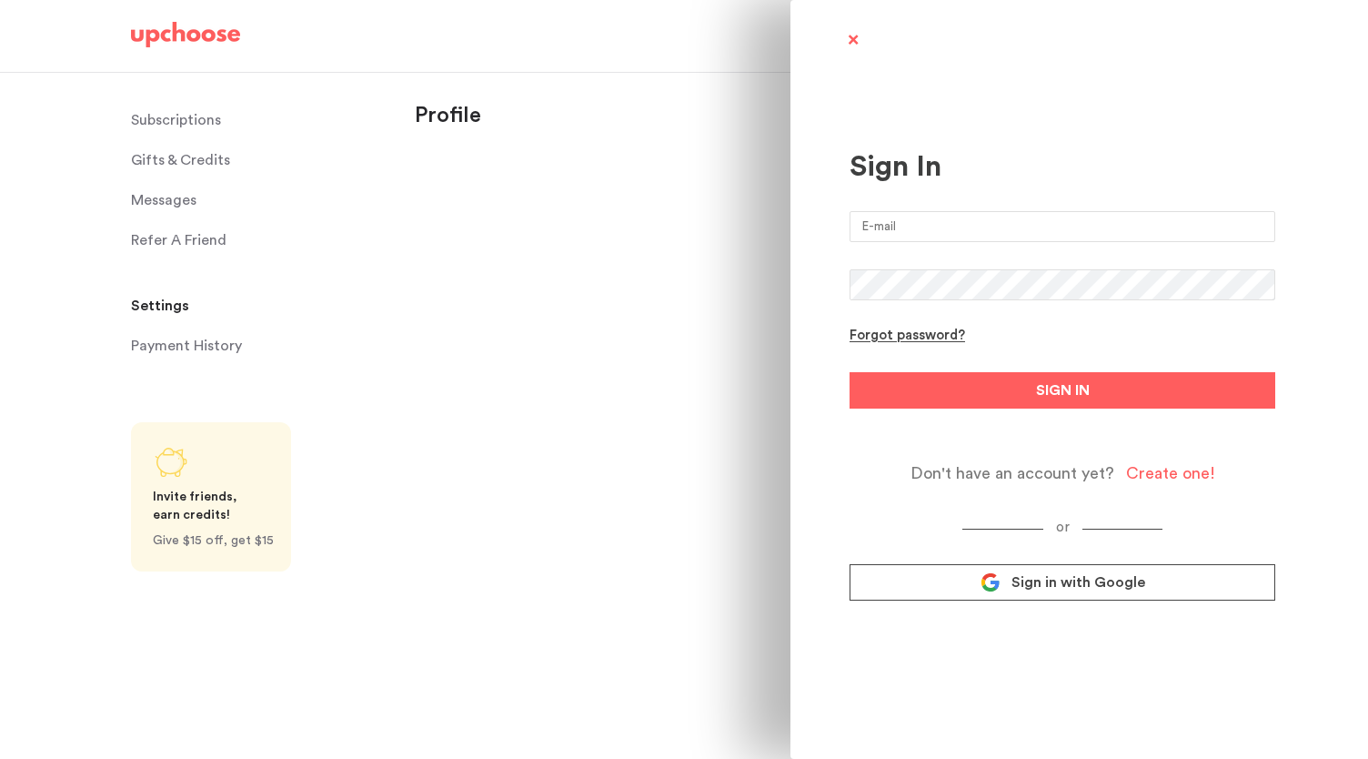 The height and width of the screenshot is (759, 1368). I want to click on span: Sign in with Google, so click(1078, 582).